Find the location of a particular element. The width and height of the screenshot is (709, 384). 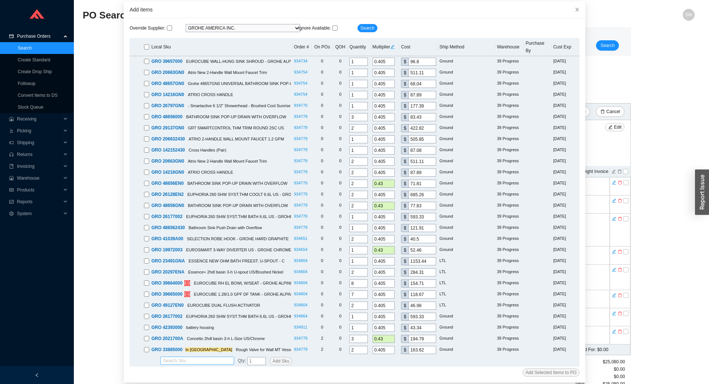

span: GRT SMARTCONTROL THM TRIM ROUND 2SC US is located at coordinates (236, 128).